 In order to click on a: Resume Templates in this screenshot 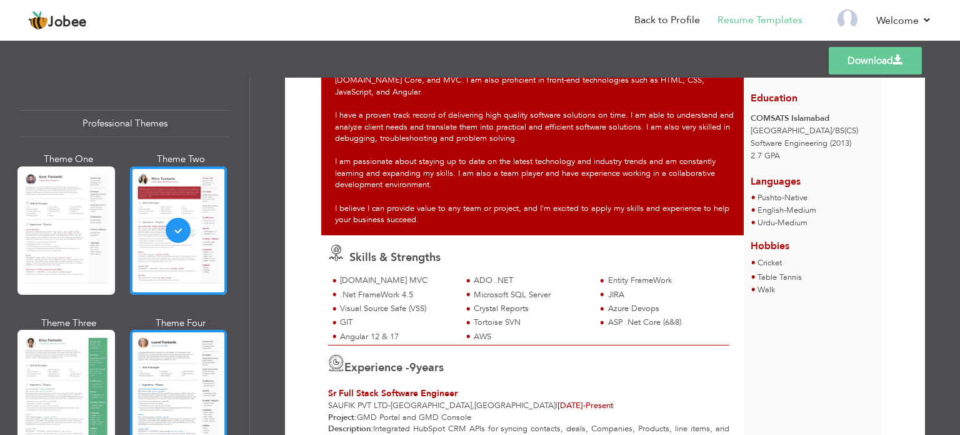, I will do `click(760, 20)`.